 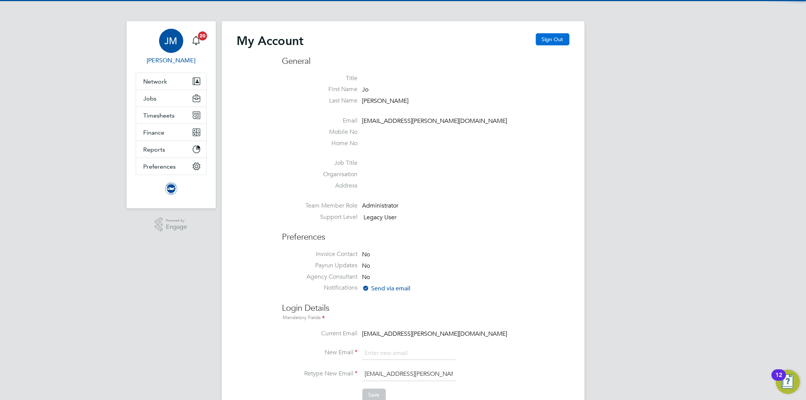 What do you see at coordinates (320, 163) in the screenshot?
I see `label: Job Title` at bounding box center [320, 163].